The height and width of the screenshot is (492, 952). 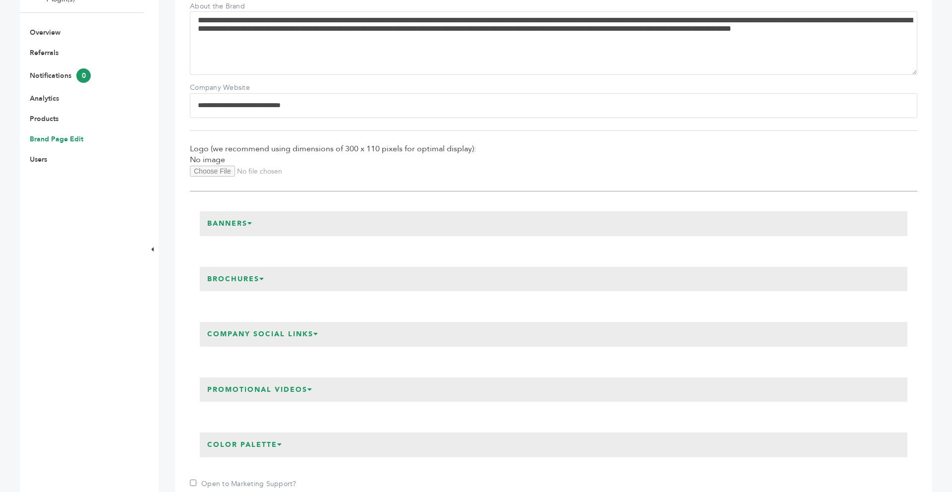 I want to click on h3: Color Palette, so click(x=245, y=445).